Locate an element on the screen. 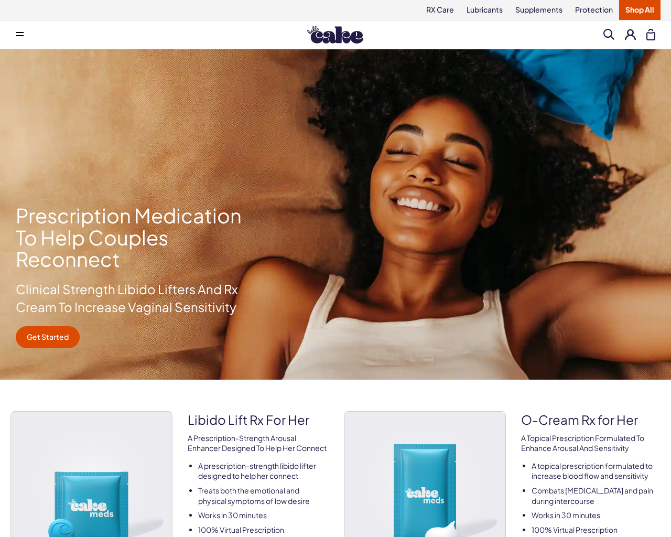 This screenshot has width=671, height=537. li: Treats both the emotional and physical symptoms of low desire is located at coordinates (263, 496).